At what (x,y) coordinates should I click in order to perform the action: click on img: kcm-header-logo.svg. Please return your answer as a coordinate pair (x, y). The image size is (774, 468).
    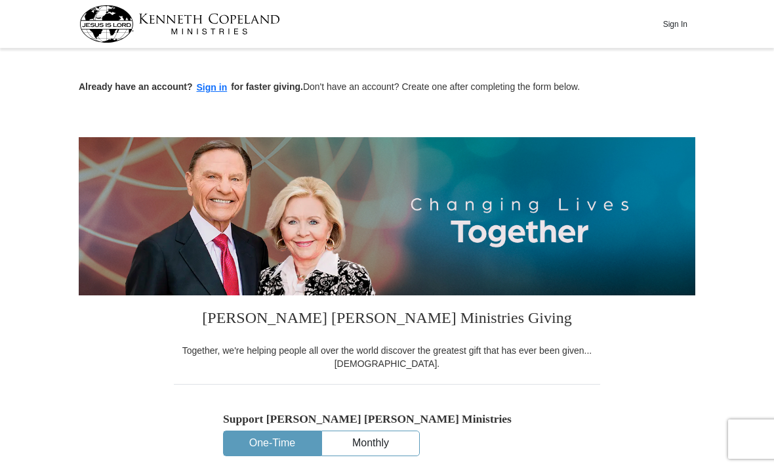
    Looking at the image, I should click on (180, 24).